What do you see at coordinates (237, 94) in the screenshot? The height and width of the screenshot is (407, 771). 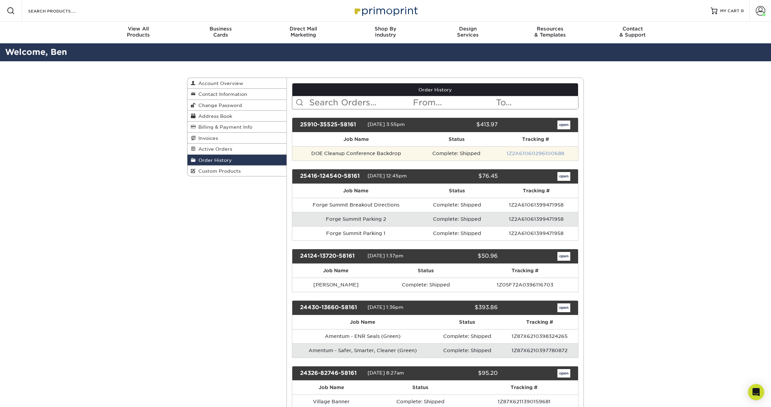 I see `a: Contact Information` at bounding box center [237, 94].